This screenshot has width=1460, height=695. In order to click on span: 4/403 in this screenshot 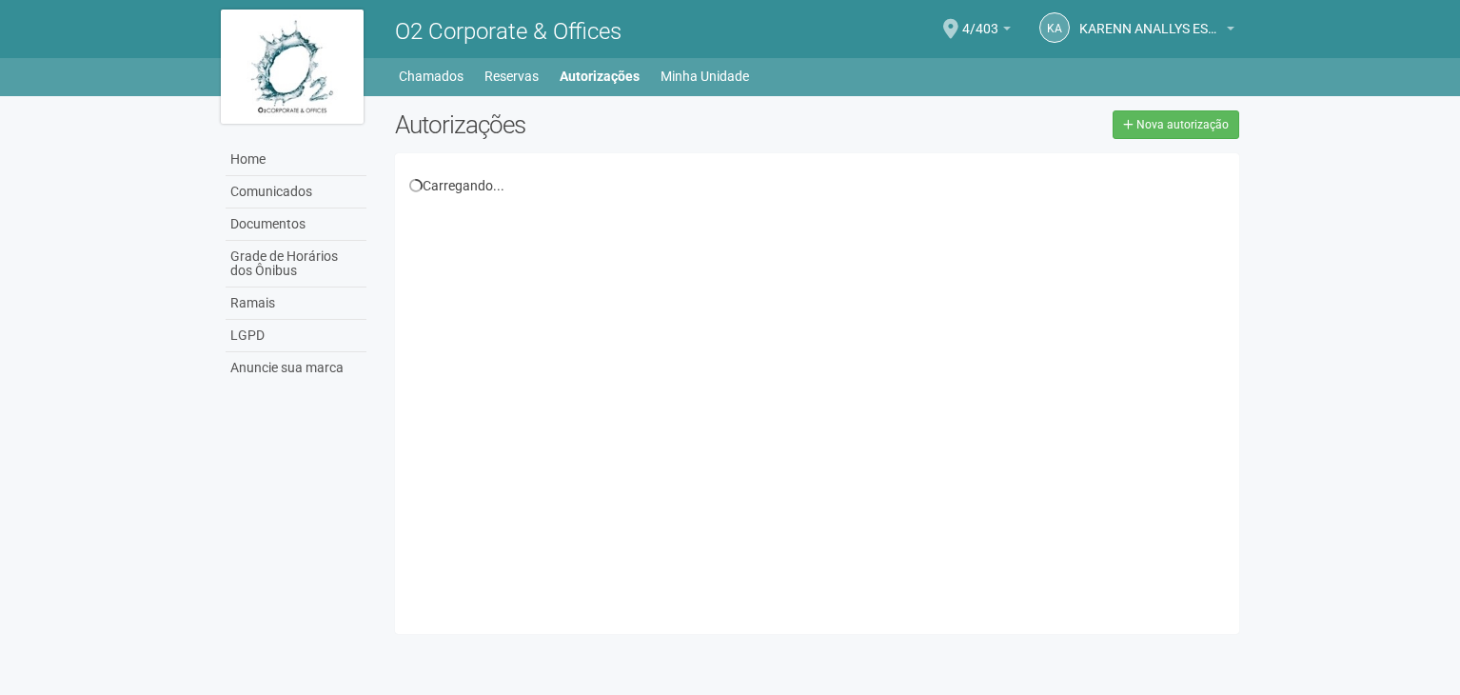, I will do `click(980, 19)`.